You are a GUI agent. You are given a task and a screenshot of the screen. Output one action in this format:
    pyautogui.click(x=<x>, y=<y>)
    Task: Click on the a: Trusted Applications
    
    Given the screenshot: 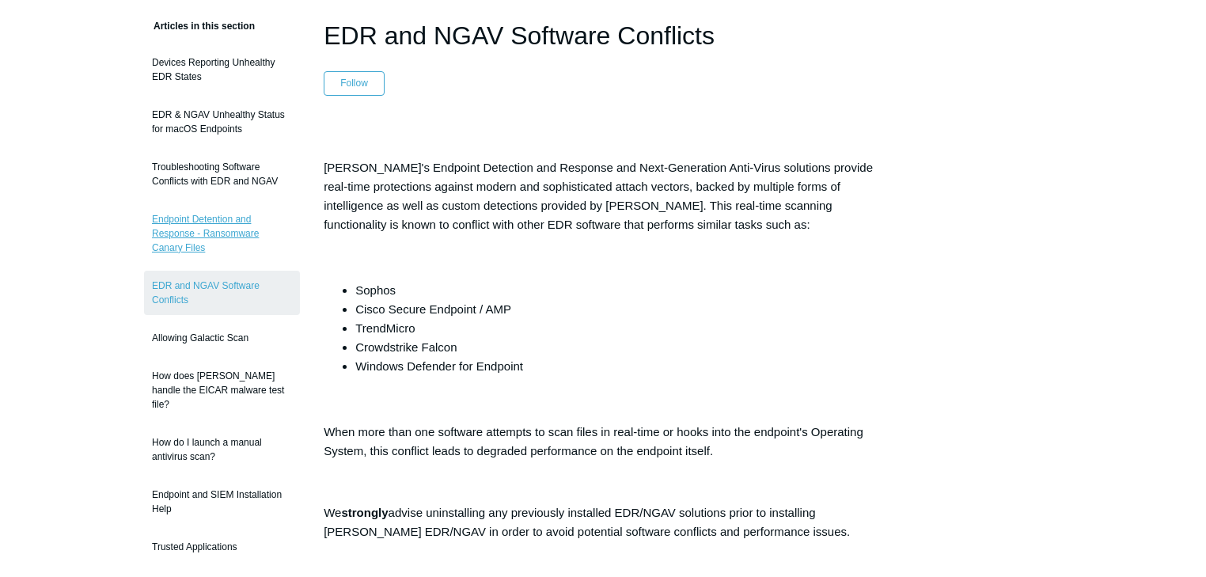 What is the action you would take?
    pyautogui.click(x=222, y=547)
    